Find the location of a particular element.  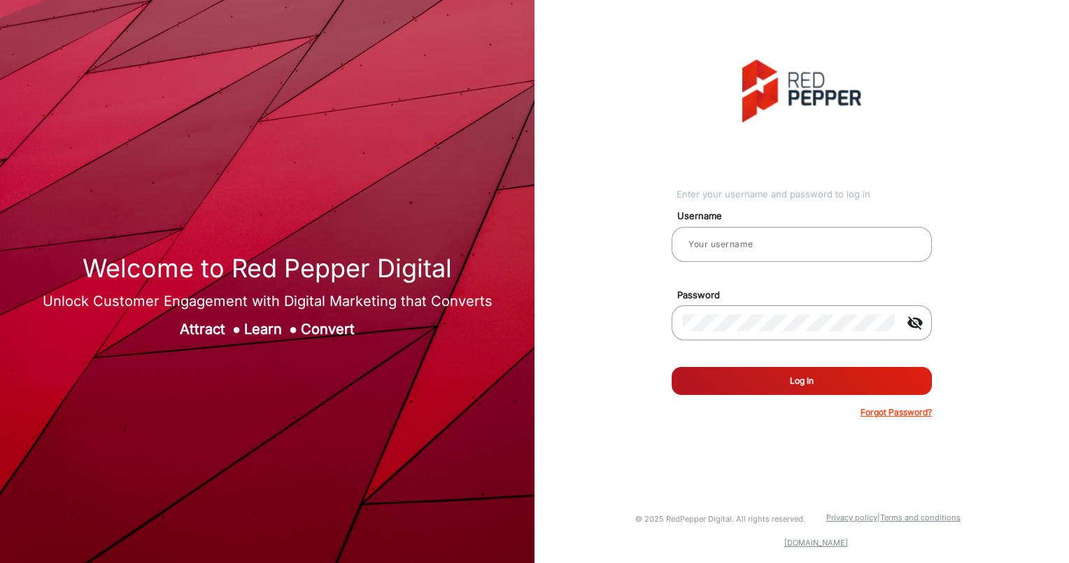

mat-label: Password is located at coordinates (808, 295).